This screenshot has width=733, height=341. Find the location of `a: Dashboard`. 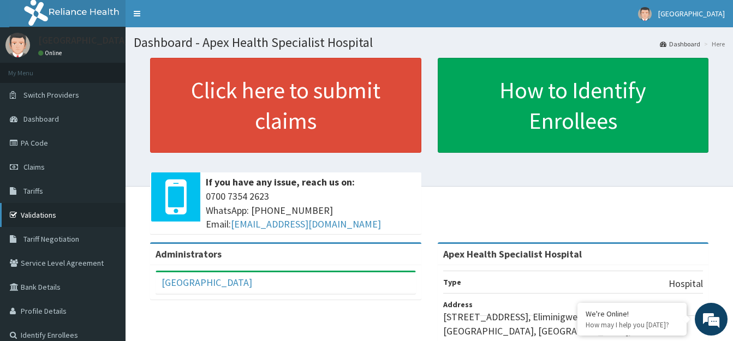

a: Dashboard is located at coordinates (680, 44).